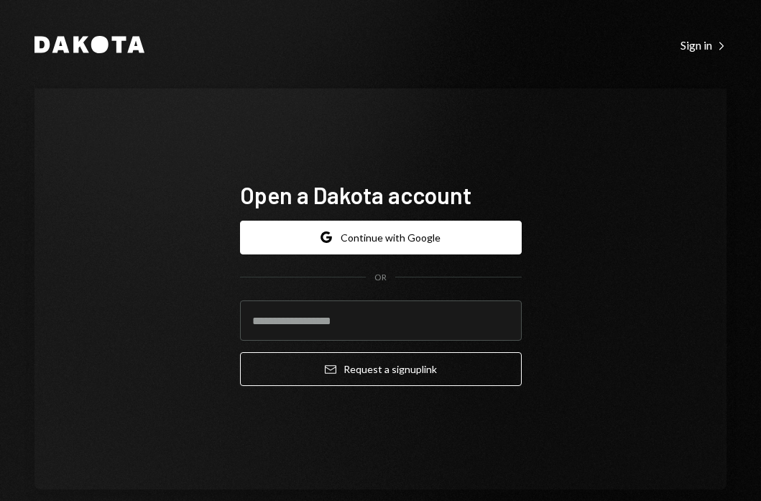 This screenshot has width=761, height=501. Describe the element at coordinates (380, 277) in the screenshot. I see `div: OR` at that location.